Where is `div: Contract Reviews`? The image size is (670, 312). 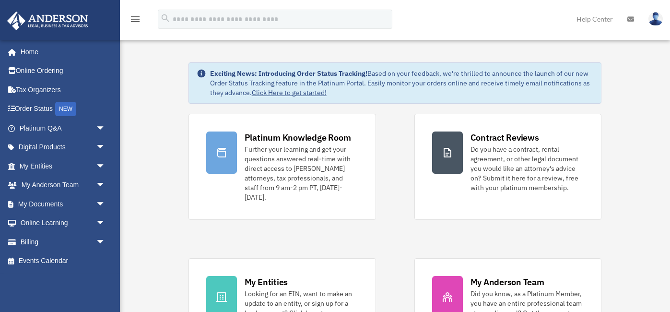 div: Contract Reviews is located at coordinates (504, 137).